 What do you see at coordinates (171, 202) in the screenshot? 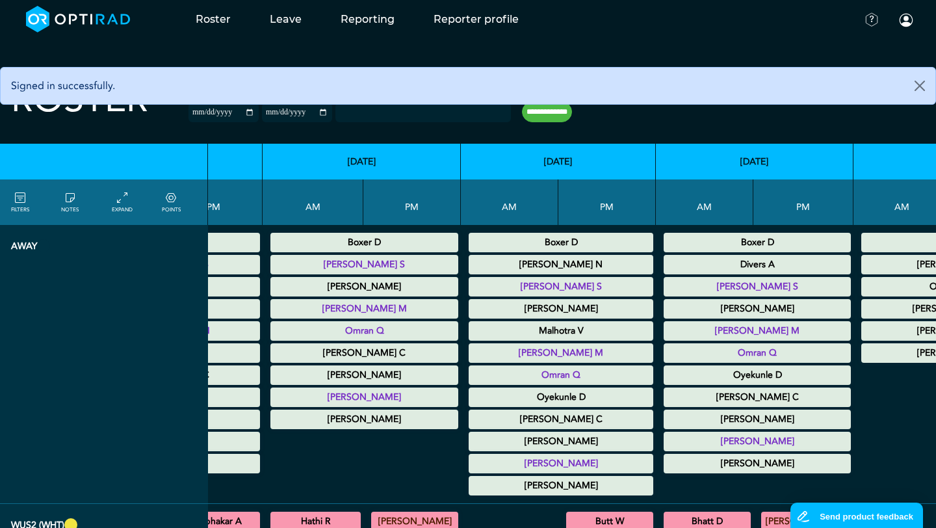
I see `a: collapse/expand expected points` at bounding box center [171, 202].